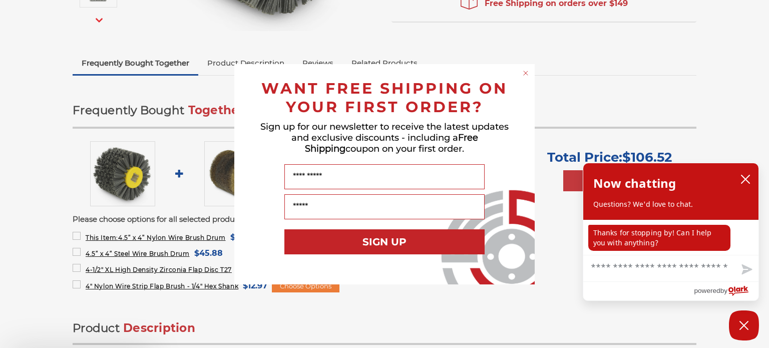 The image size is (769, 348). What do you see at coordinates (744, 325) in the screenshot?
I see `button: Close Chatbox` at bounding box center [744, 325].